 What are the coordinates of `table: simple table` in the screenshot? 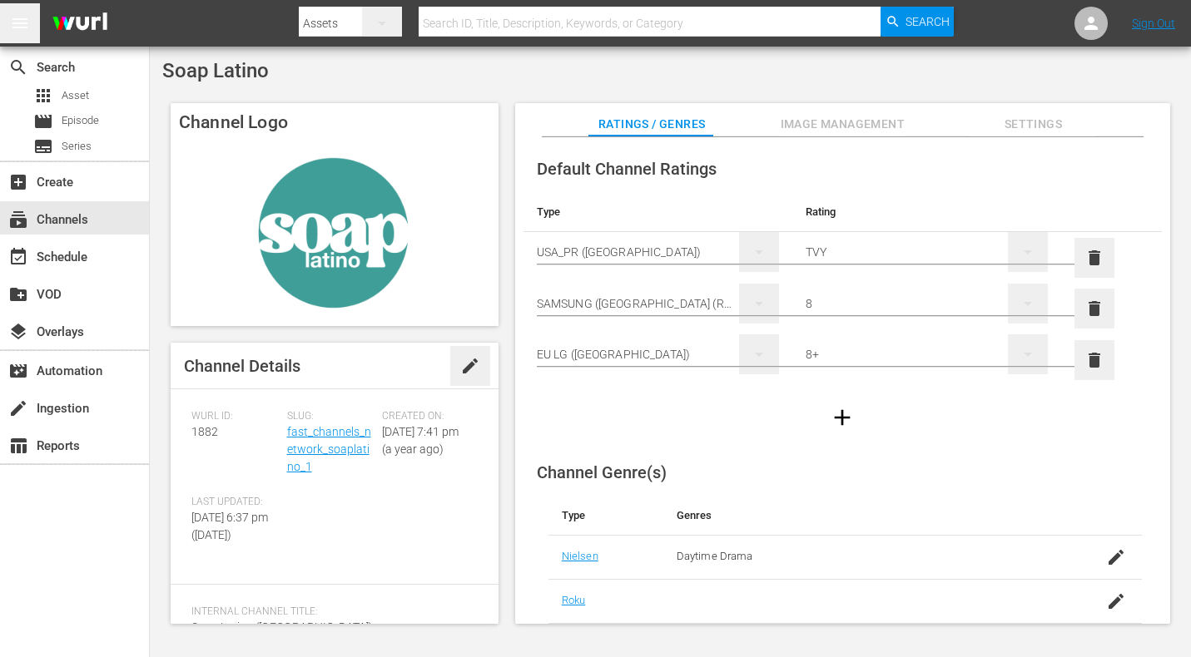 It's located at (842, 289).